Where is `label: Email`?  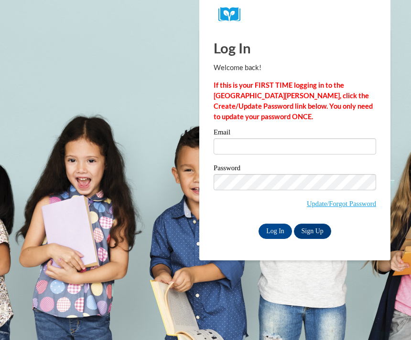 label: Email is located at coordinates (295, 134).